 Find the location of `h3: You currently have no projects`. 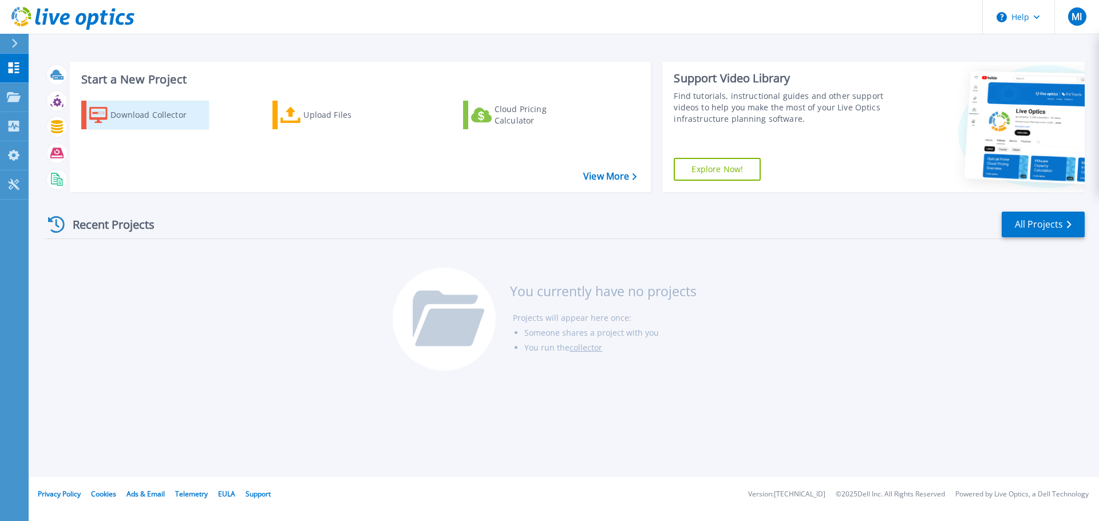

h3: You currently have no projects is located at coordinates (603, 291).